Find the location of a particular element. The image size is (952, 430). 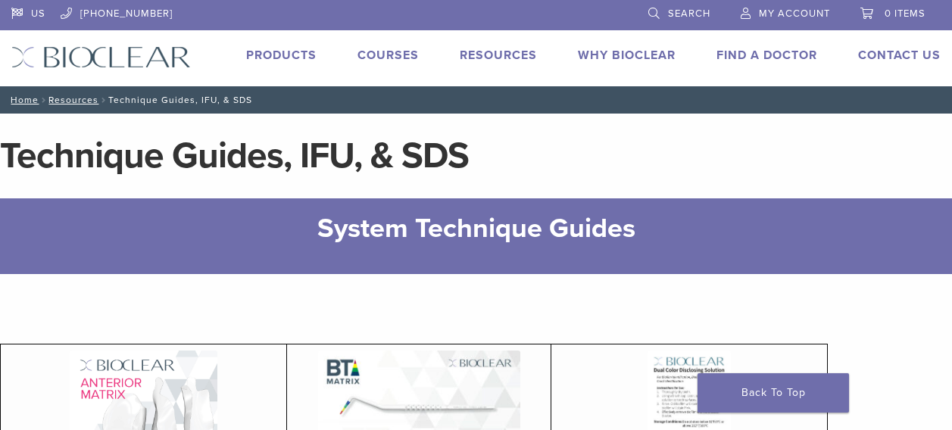

a: Courses is located at coordinates (388, 55).